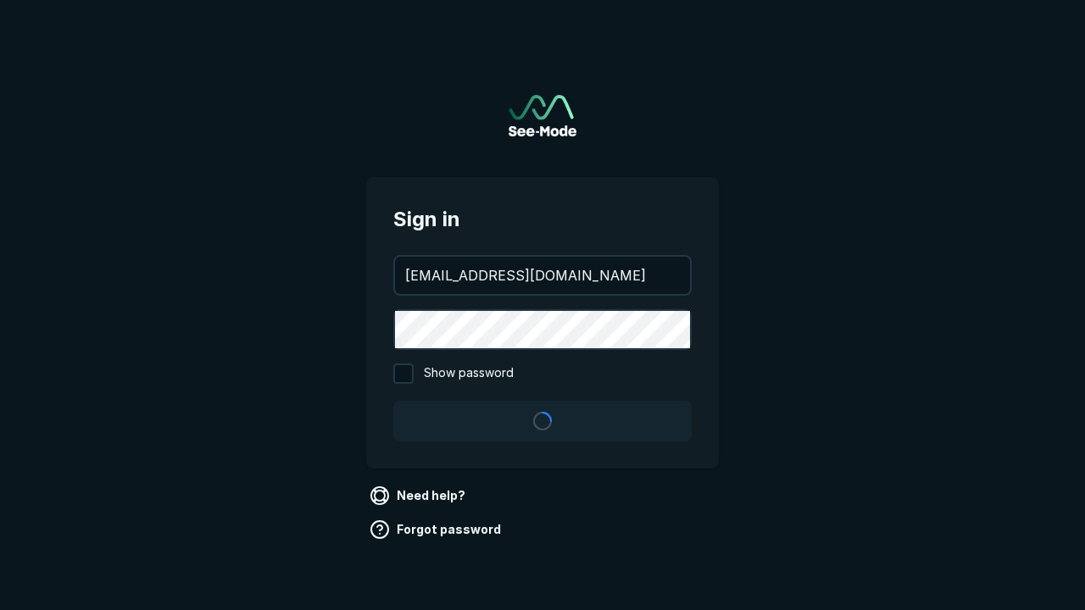  What do you see at coordinates (419, 496) in the screenshot?
I see `a: Need help?` at bounding box center [419, 496].